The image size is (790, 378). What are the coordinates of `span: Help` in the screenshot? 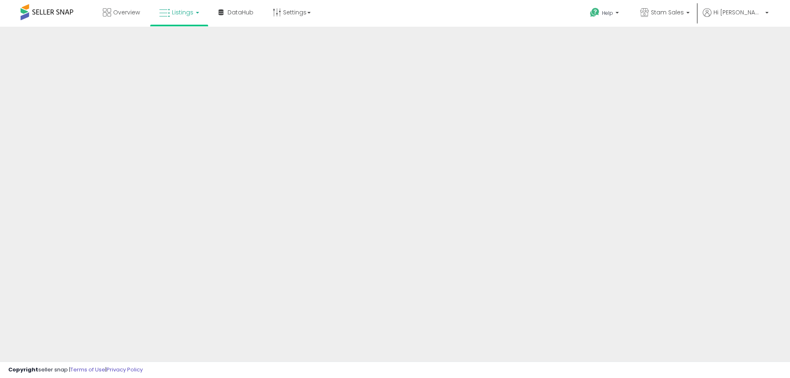 It's located at (607, 13).